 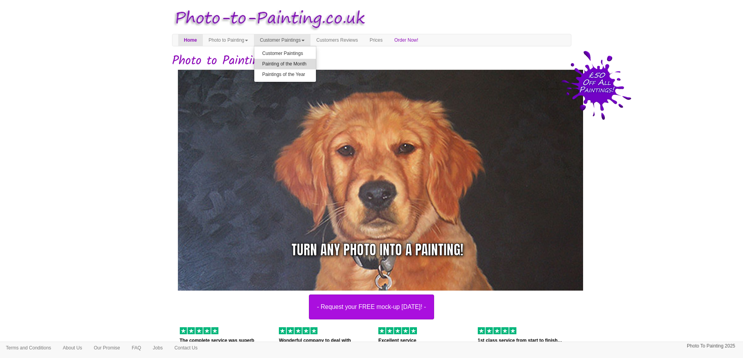 What do you see at coordinates (422, 341) in the screenshot?
I see `p: Excellent service` at bounding box center [422, 341].